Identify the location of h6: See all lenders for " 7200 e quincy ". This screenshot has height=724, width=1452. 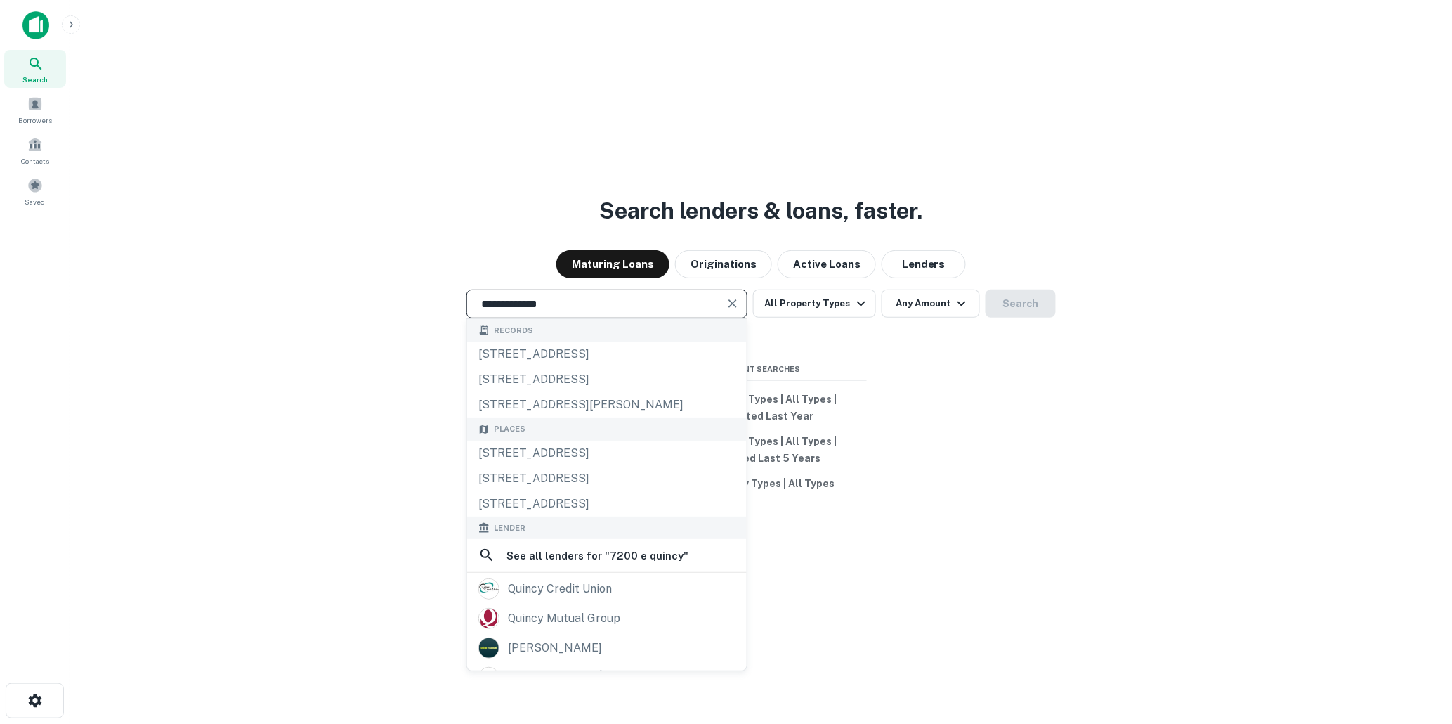
(597, 556).